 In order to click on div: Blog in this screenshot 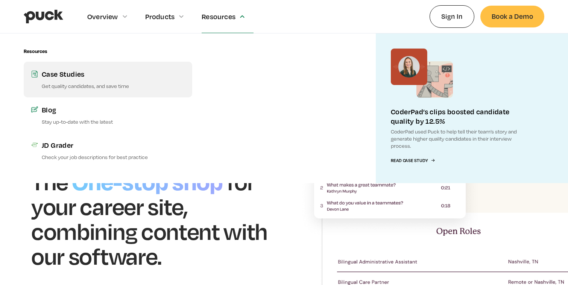, I will do `click(113, 110)`.